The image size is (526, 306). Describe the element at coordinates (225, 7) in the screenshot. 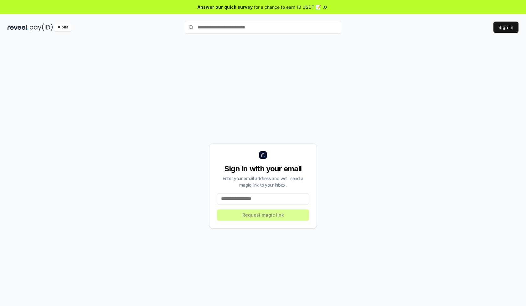

I see `span: Answer our quick survey` at that location.